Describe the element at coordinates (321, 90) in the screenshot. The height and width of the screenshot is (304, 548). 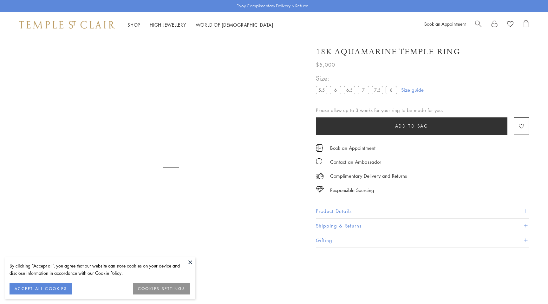
I see `label: 5.5` at that location.